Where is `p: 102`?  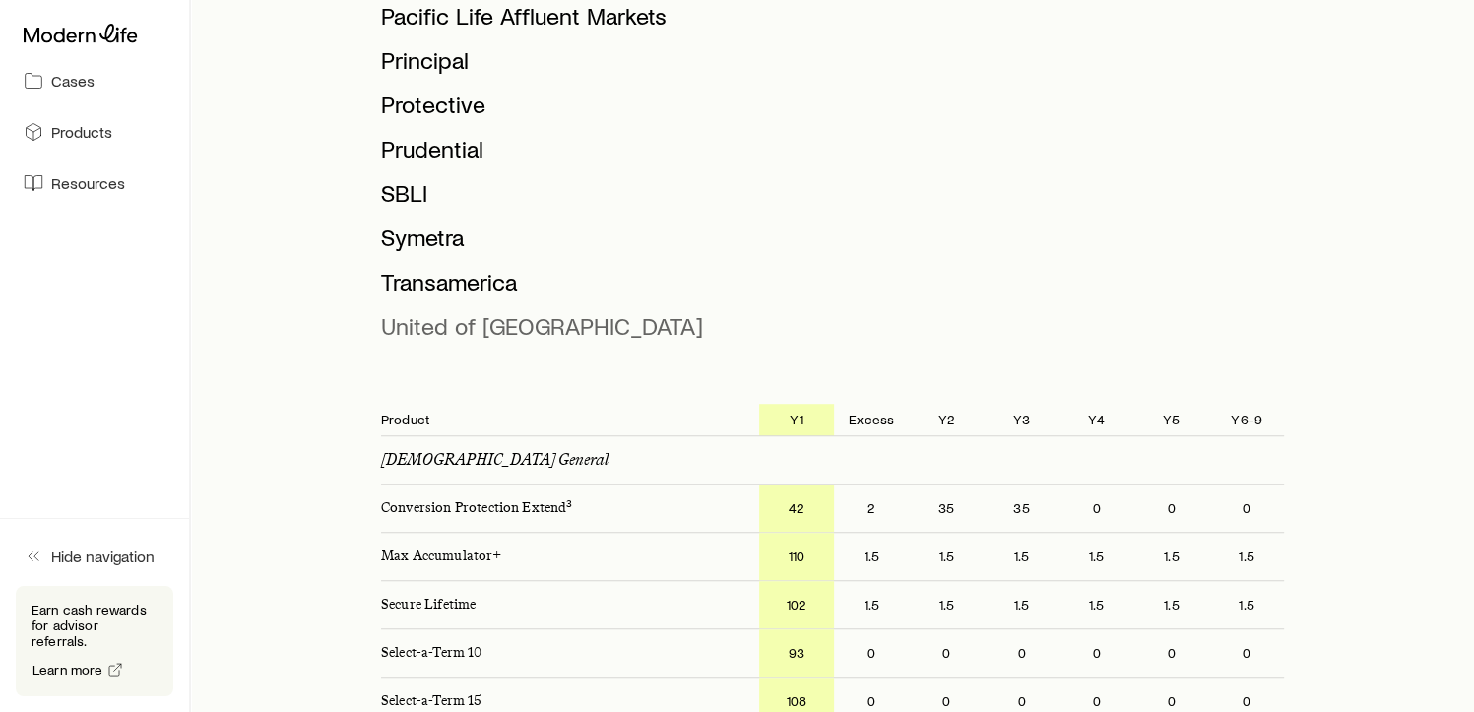 p: 102 is located at coordinates (797, 605).